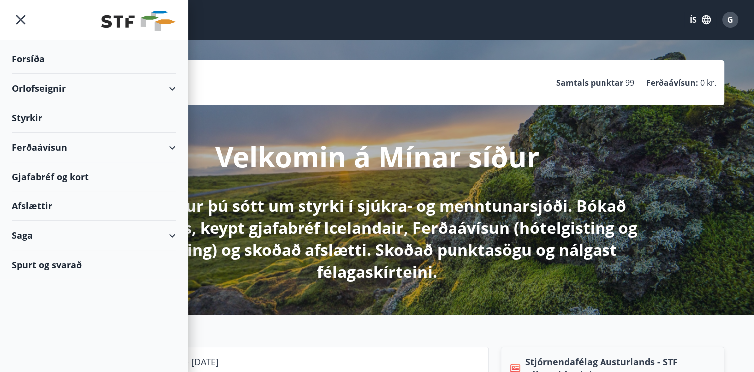 This screenshot has height=372, width=754. Describe the element at coordinates (138, 21) in the screenshot. I see `img: union_logo` at that location.